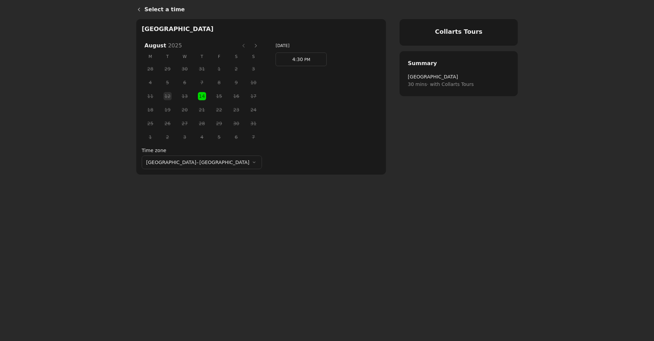 The image size is (654, 341). Describe the element at coordinates (150, 96) in the screenshot. I see `span: 11` at that location.